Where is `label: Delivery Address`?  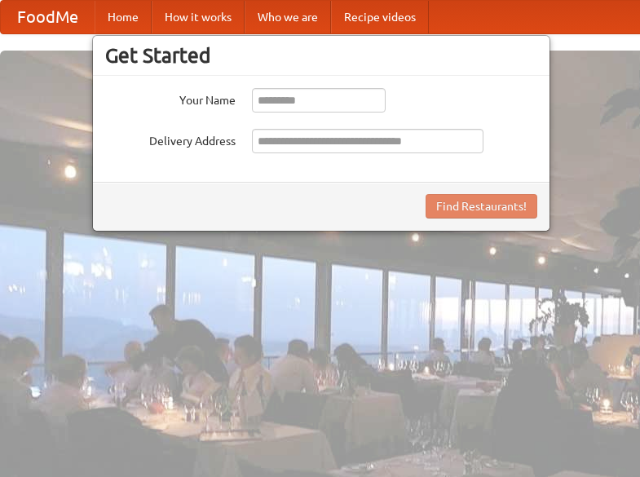 label: Delivery Address is located at coordinates (170, 139).